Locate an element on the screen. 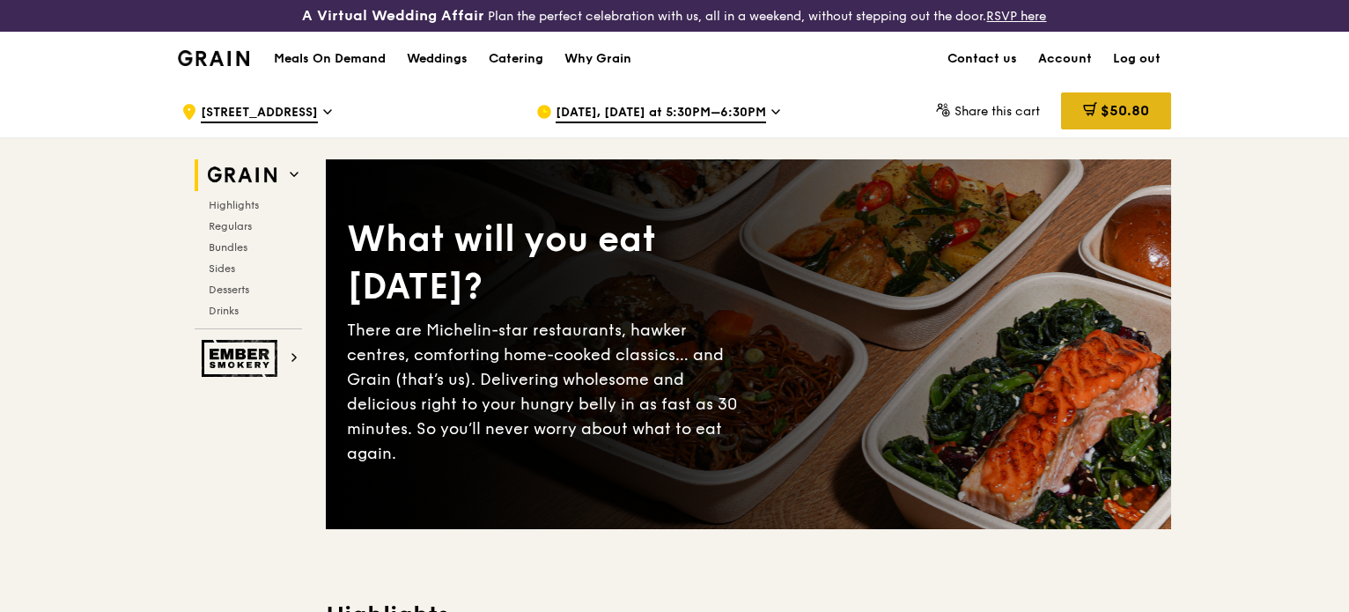 The image size is (1349, 612). a: GrainGrain is located at coordinates (213, 57).